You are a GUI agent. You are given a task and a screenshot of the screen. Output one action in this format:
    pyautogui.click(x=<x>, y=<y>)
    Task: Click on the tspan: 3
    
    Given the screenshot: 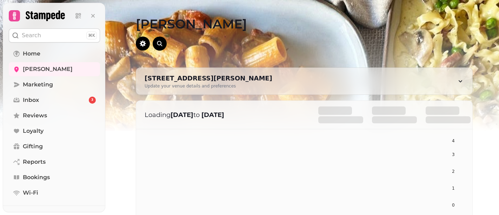 What is the action you would take?
    pyautogui.click(x=454, y=154)
    